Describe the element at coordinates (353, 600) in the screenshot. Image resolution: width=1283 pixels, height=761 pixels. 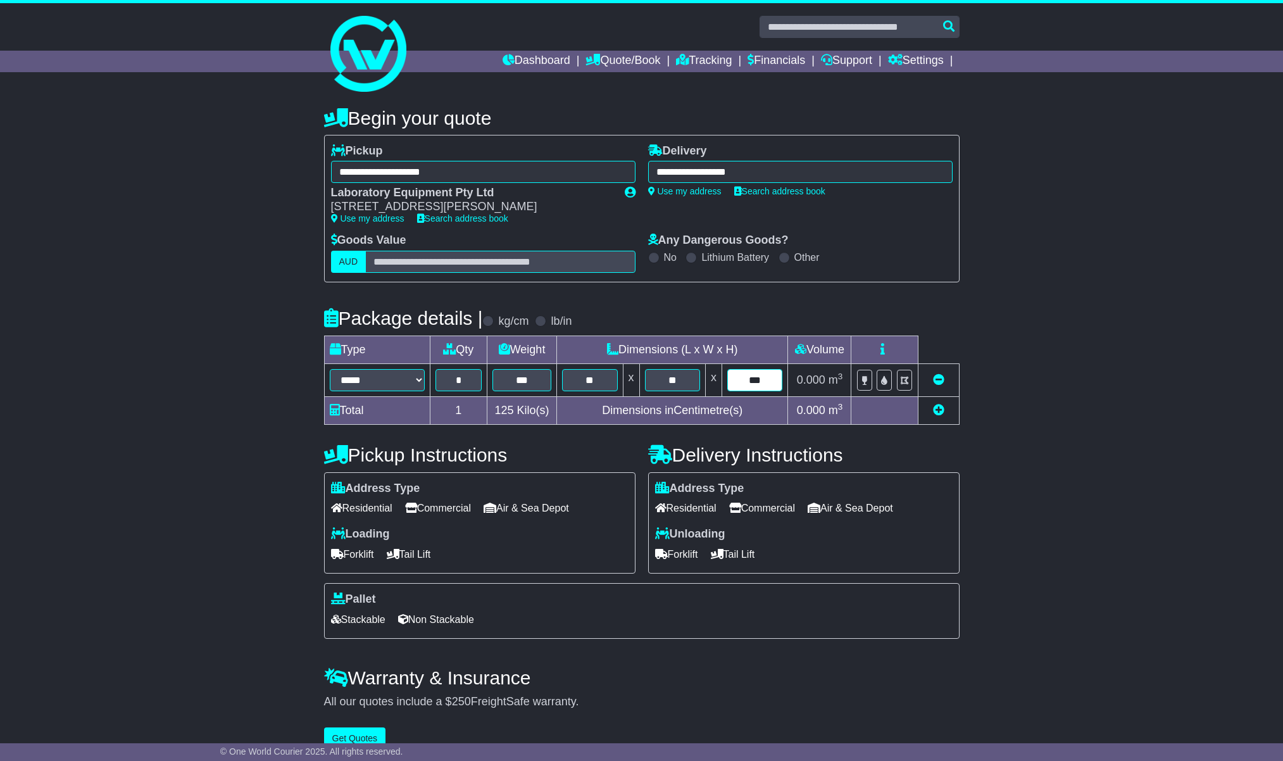
I see `label: Pallet` at that location.